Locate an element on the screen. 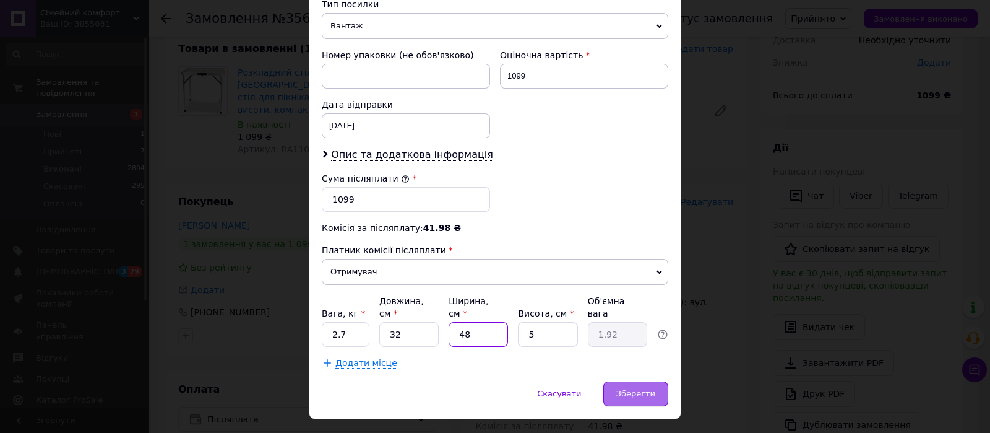 This screenshot has height=433, width=990. label: Ширина, см is located at coordinates (468, 307).